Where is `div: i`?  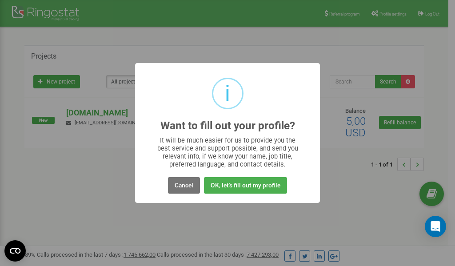
div: i is located at coordinates (227, 93).